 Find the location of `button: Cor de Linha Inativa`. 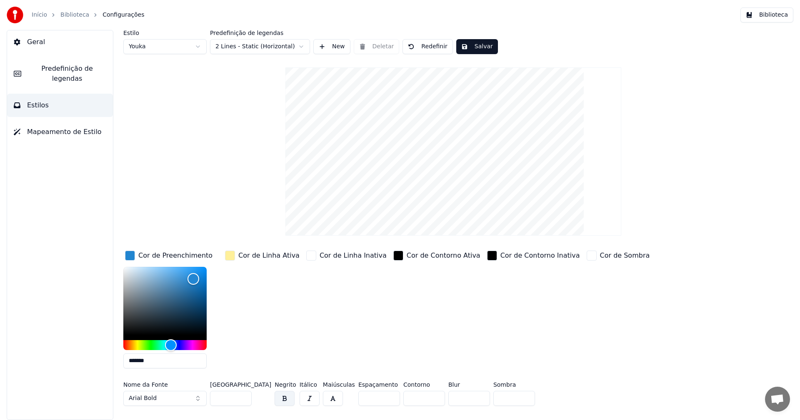

button: Cor de Linha Inativa is located at coordinates (346, 256).